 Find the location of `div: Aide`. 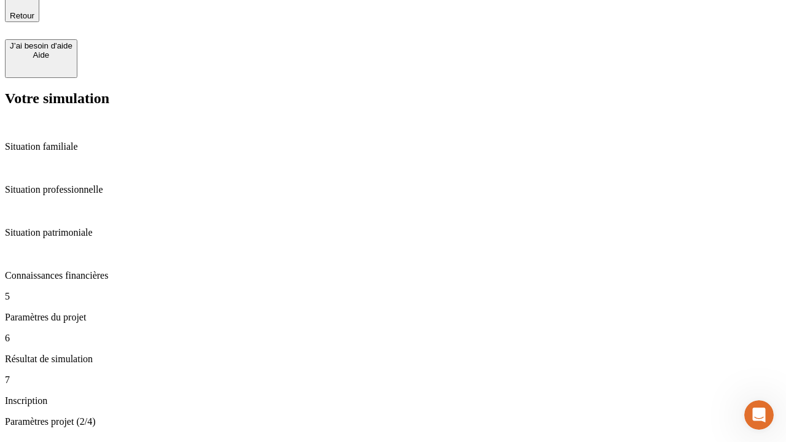

div: Aide is located at coordinates (41, 55).